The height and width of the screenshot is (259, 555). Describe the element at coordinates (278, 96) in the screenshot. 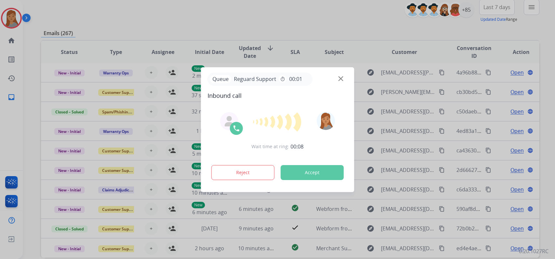

I see `span: Inbound call` at that location.